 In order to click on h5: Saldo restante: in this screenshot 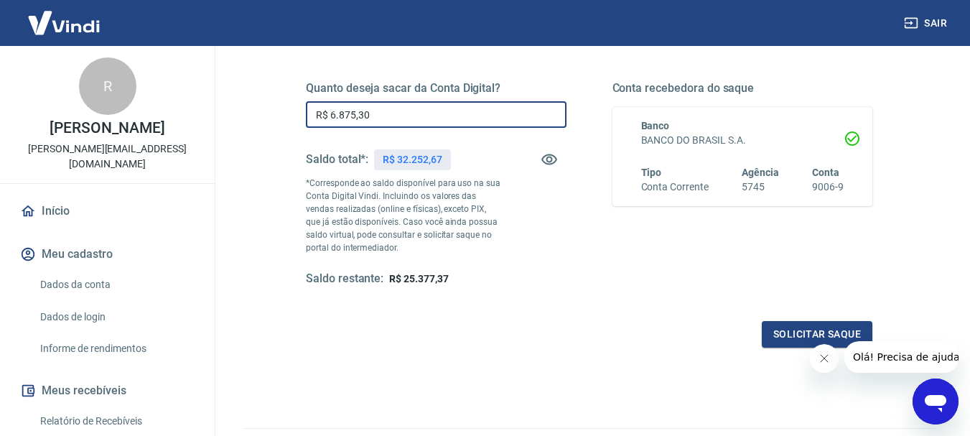, I will do `click(345, 278)`.